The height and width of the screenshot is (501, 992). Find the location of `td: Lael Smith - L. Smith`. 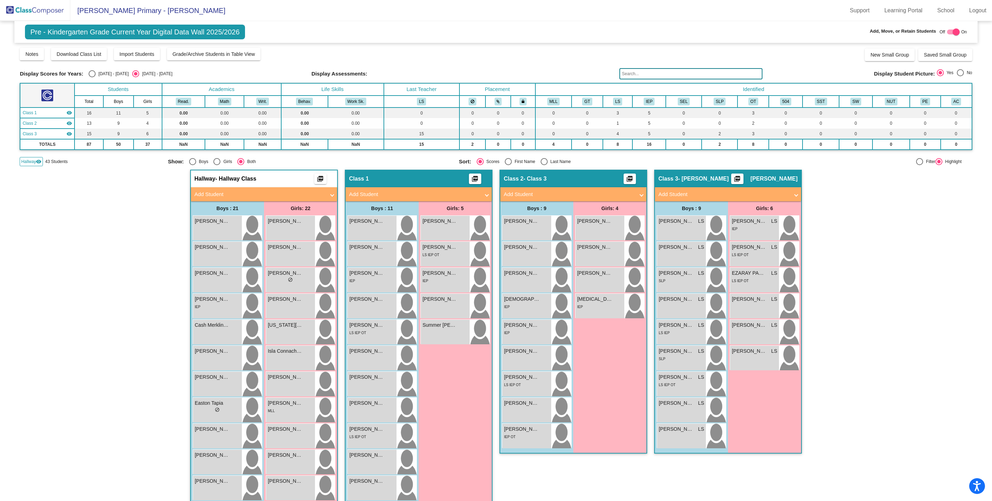

td: Lael Smith - L. Smith is located at coordinates (47, 134).